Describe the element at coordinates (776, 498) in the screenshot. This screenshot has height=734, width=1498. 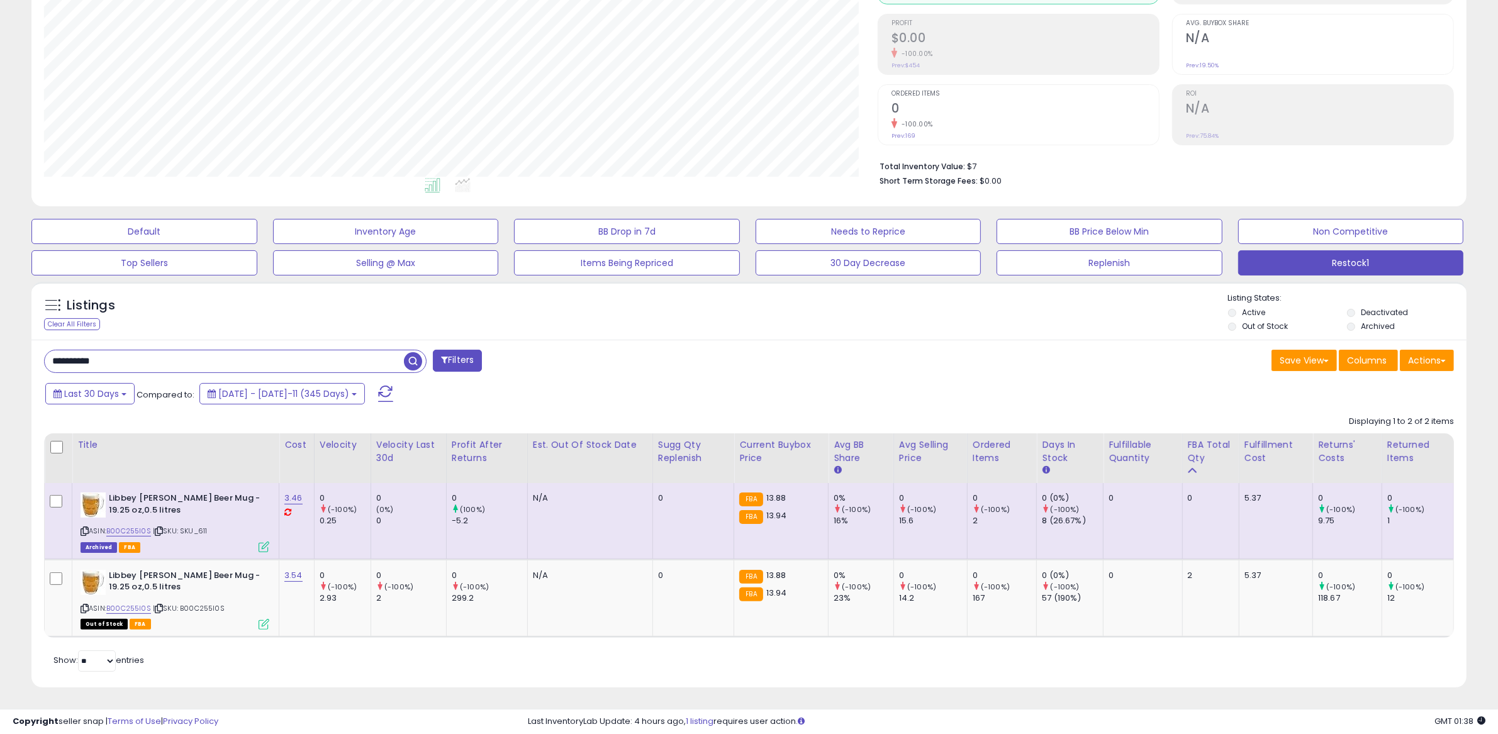
I see `span: 13.88` at that location.